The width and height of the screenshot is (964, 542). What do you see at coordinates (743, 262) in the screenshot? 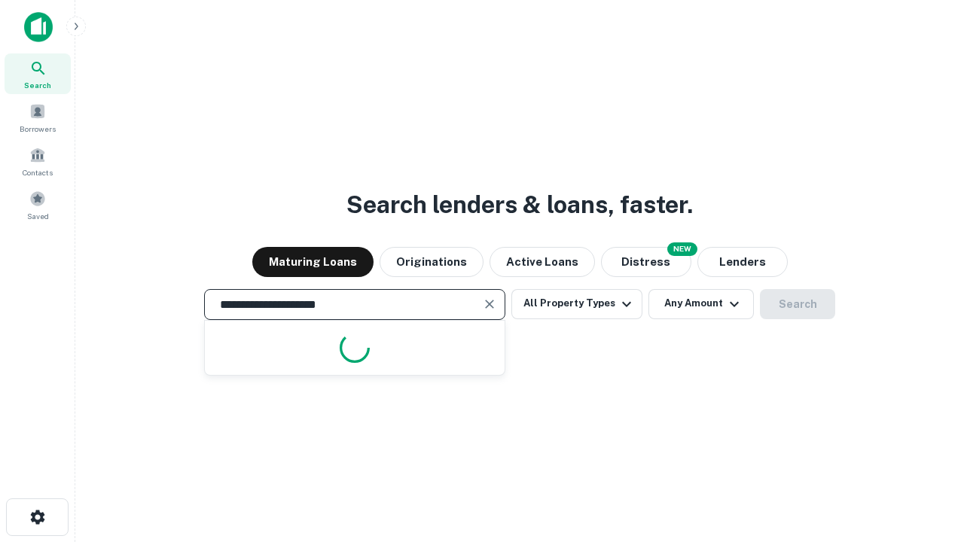
I see `button: Lenders` at bounding box center [743, 262].